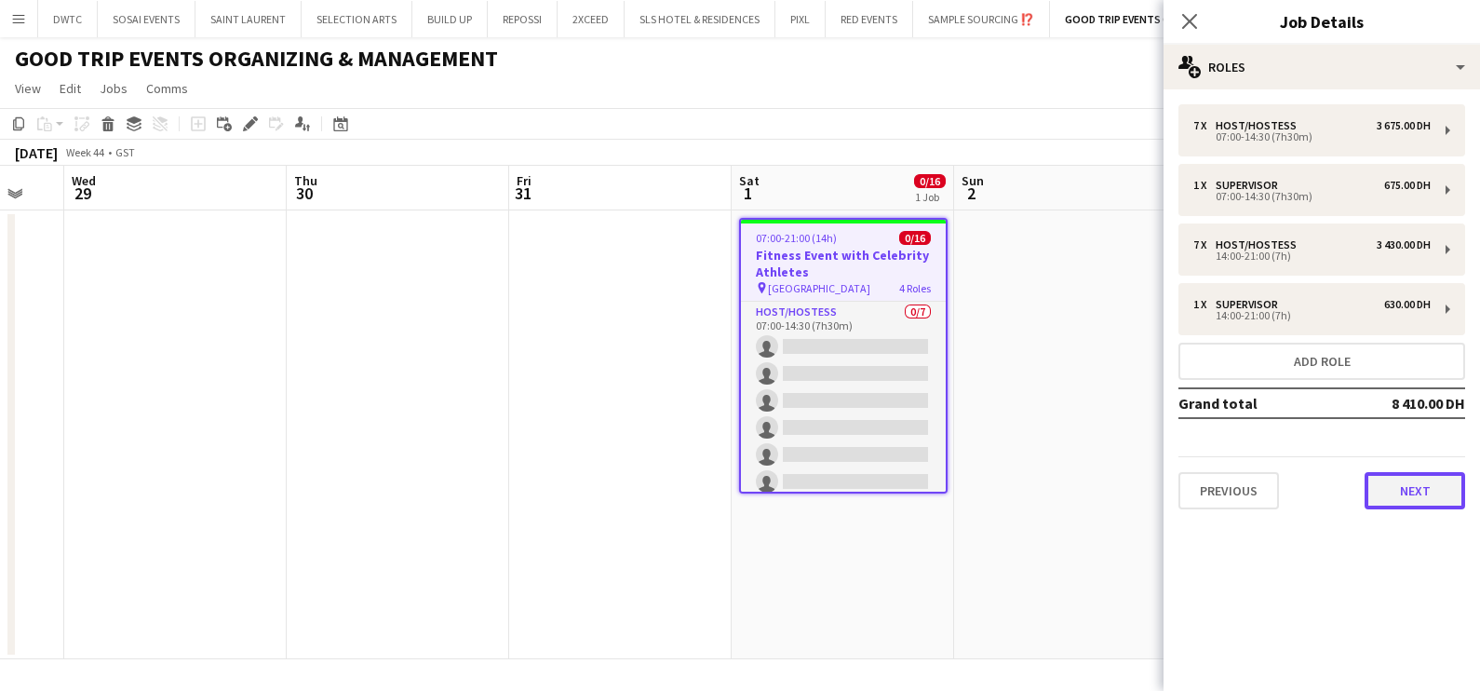  Describe the element at coordinates (449, 19) in the screenshot. I see `button: BUILD UP` at that location.